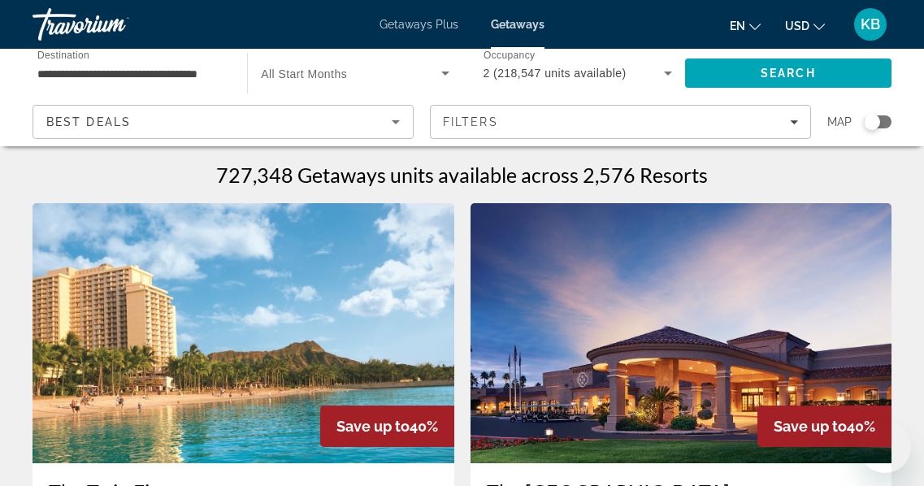  I want to click on img: The Scottsdale Plaza Resort, so click(681, 333).